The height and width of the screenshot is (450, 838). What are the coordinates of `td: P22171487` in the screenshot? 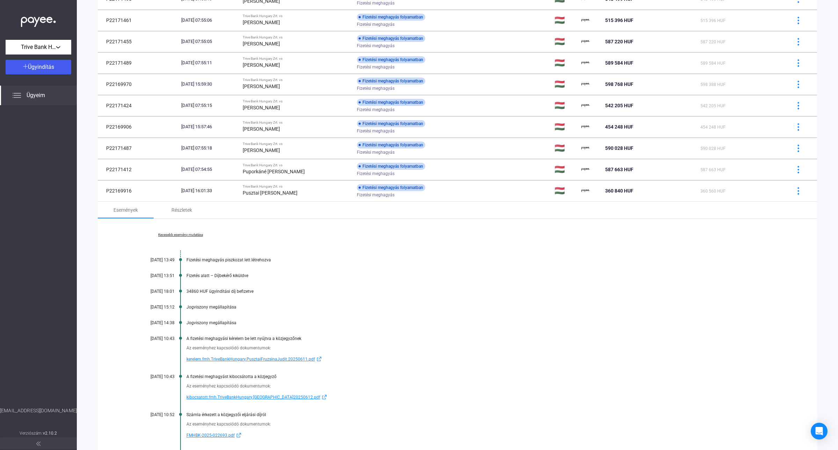 It's located at (138, 148).